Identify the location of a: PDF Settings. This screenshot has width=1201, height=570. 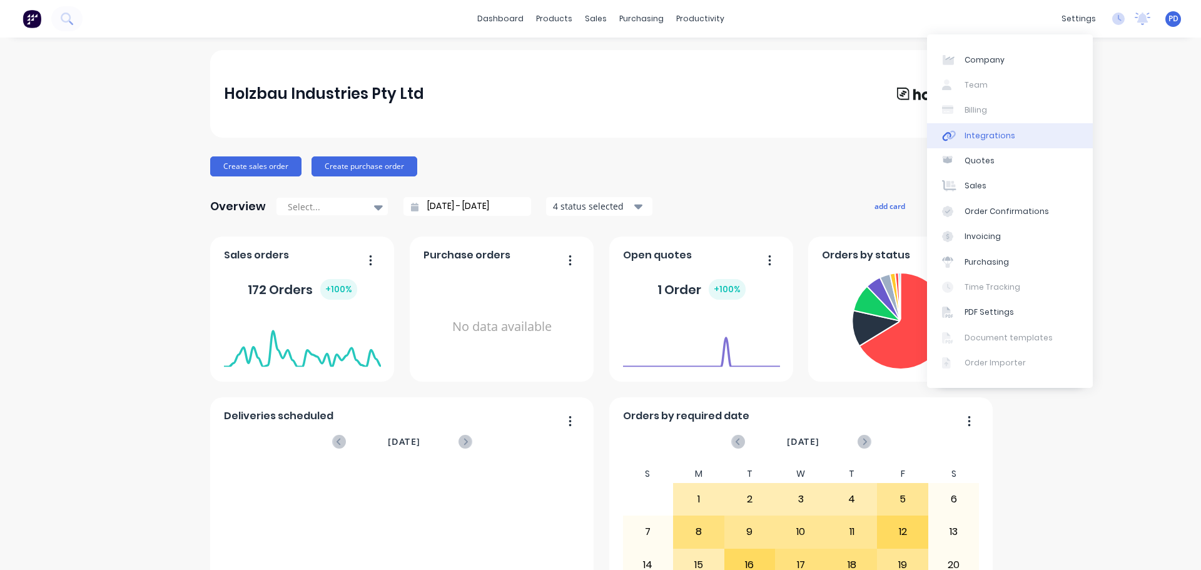
(1010, 312).